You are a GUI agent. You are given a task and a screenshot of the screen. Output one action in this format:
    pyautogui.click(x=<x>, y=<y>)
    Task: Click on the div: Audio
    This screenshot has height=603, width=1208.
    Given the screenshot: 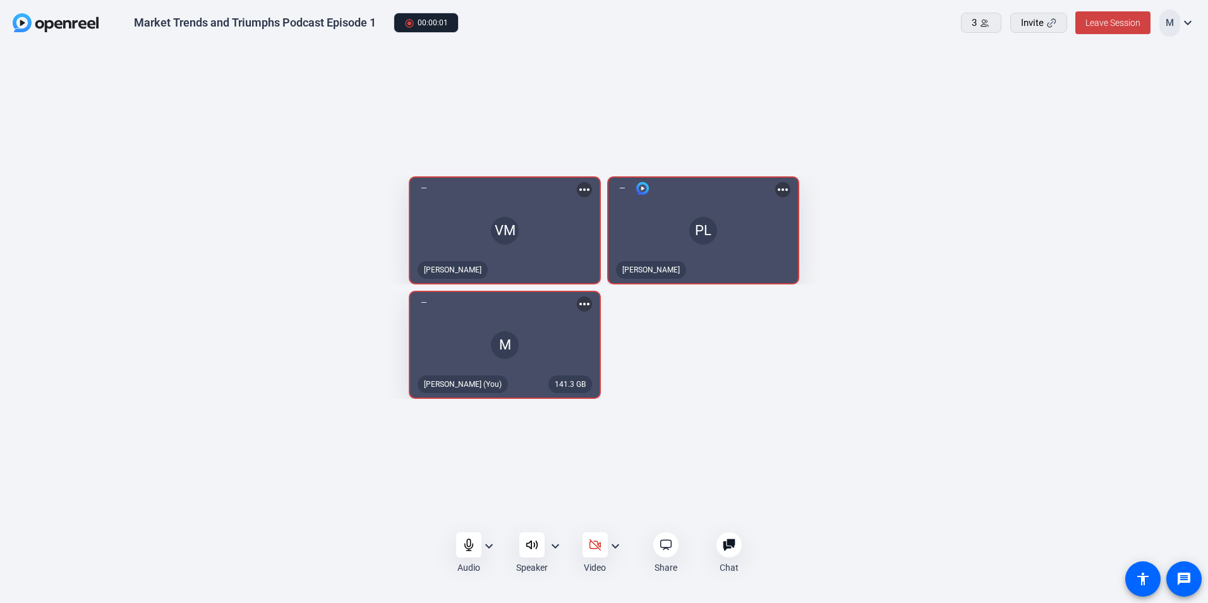 What is the action you would take?
    pyautogui.click(x=469, y=567)
    